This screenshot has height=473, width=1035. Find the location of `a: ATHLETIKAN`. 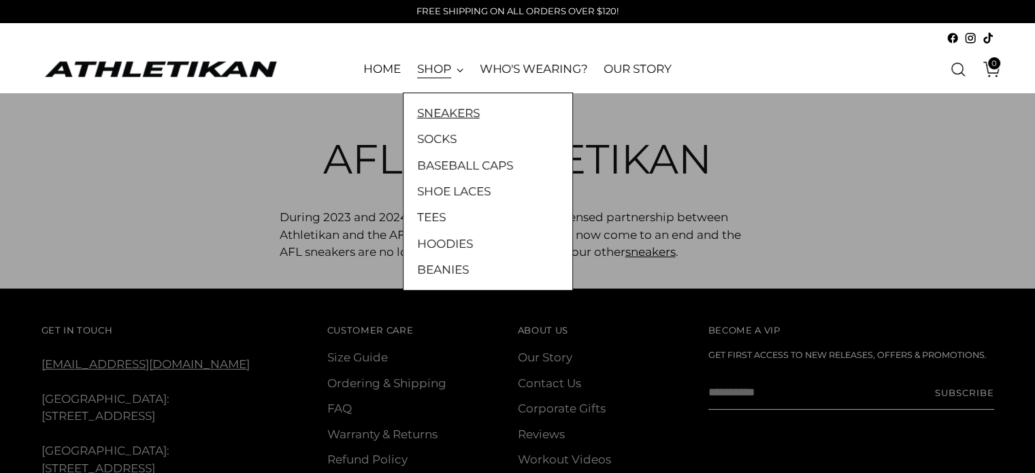

a: ATHLETIKAN is located at coordinates (161, 69).